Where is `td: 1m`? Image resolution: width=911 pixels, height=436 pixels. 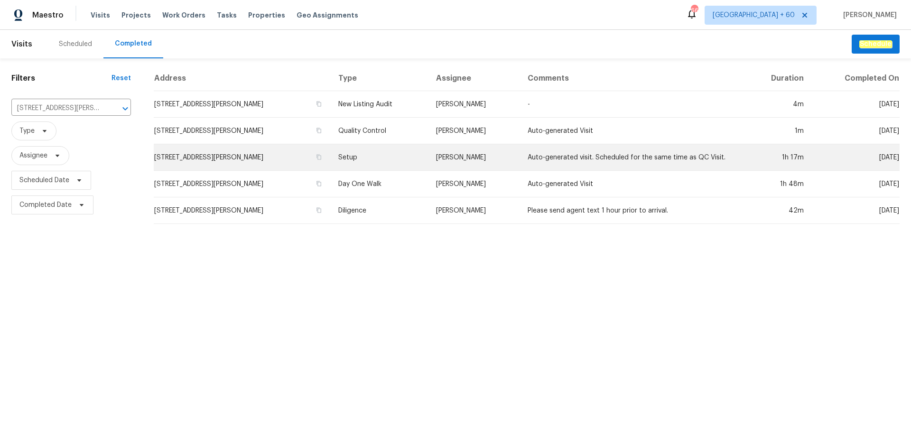 td: 1m is located at coordinates (777, 131).